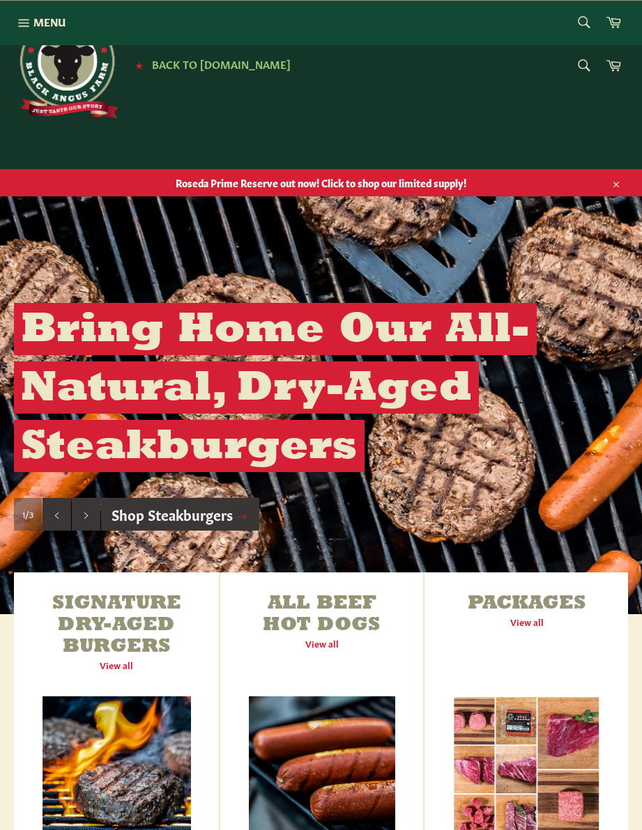 This screenshot has width=642, height=830. I want to click on button: Previous slide, so click(56, 515).